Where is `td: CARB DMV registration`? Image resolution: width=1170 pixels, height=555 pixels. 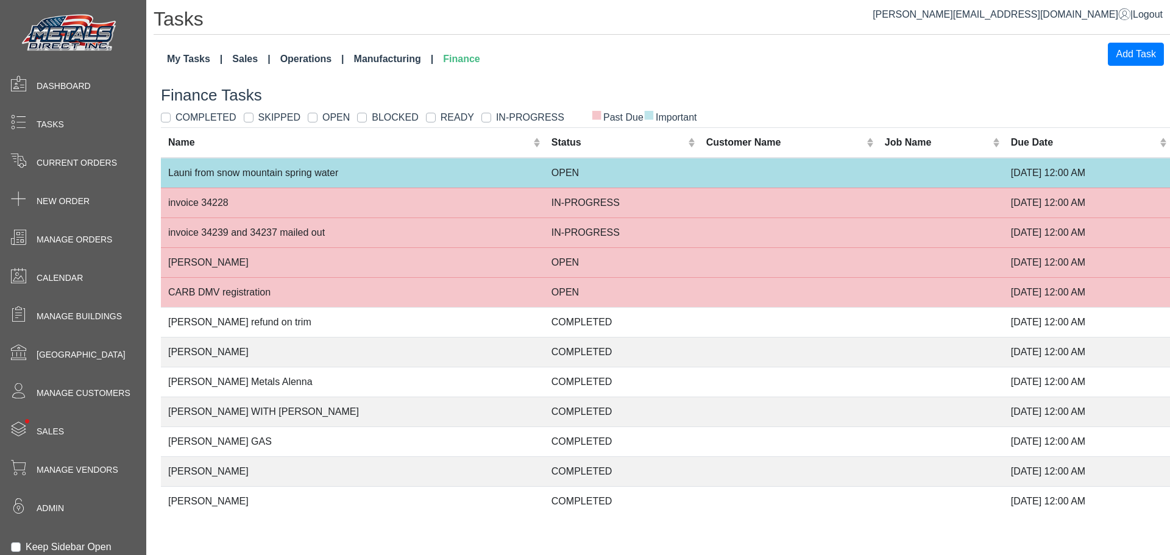
td: CARB DMV registration is located at coordinates (352, 292).